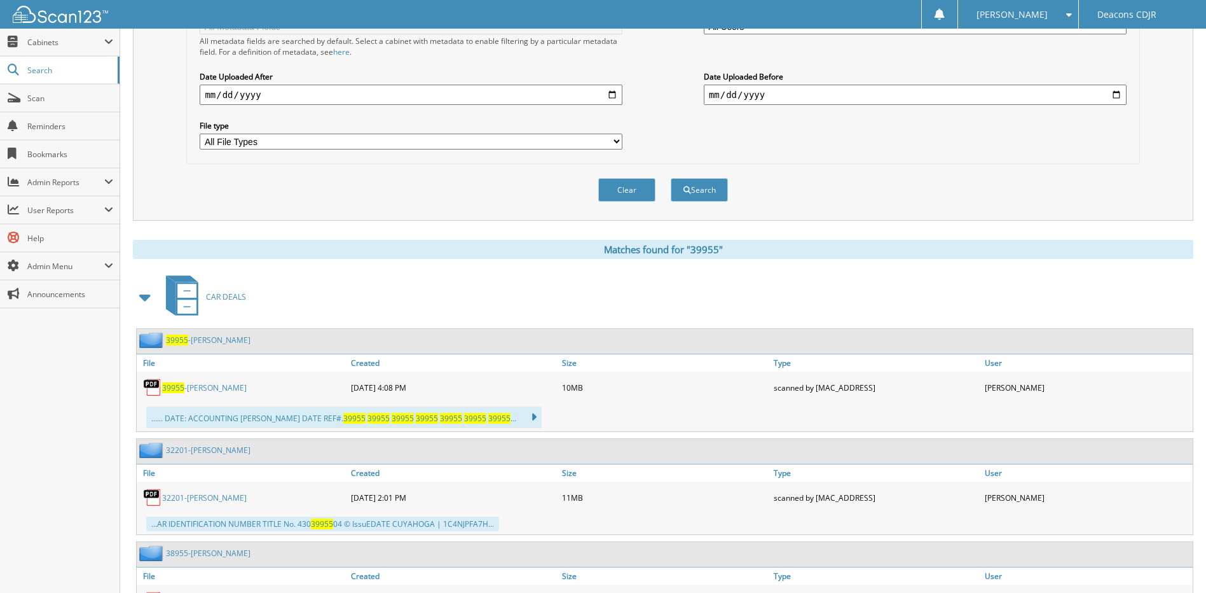 Image resolution: width=1206 pixels, height=593 pixels. What do you see at coordinates (226, 296) in the screenshot?
I see `span: CAR DEALS` at bounding box center [226, 296].